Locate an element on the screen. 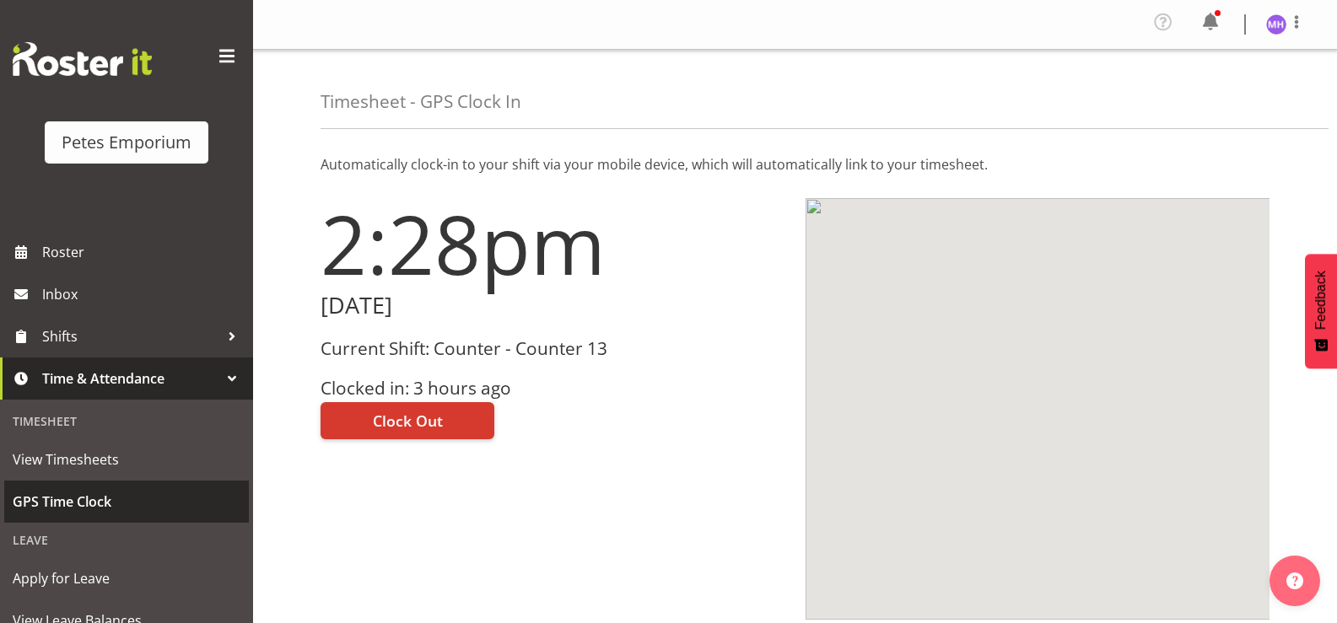 The height and width of the screenshot is (623, 1337). h4: Timesheet - GPS Clock In is located at coordinates (421, 101).